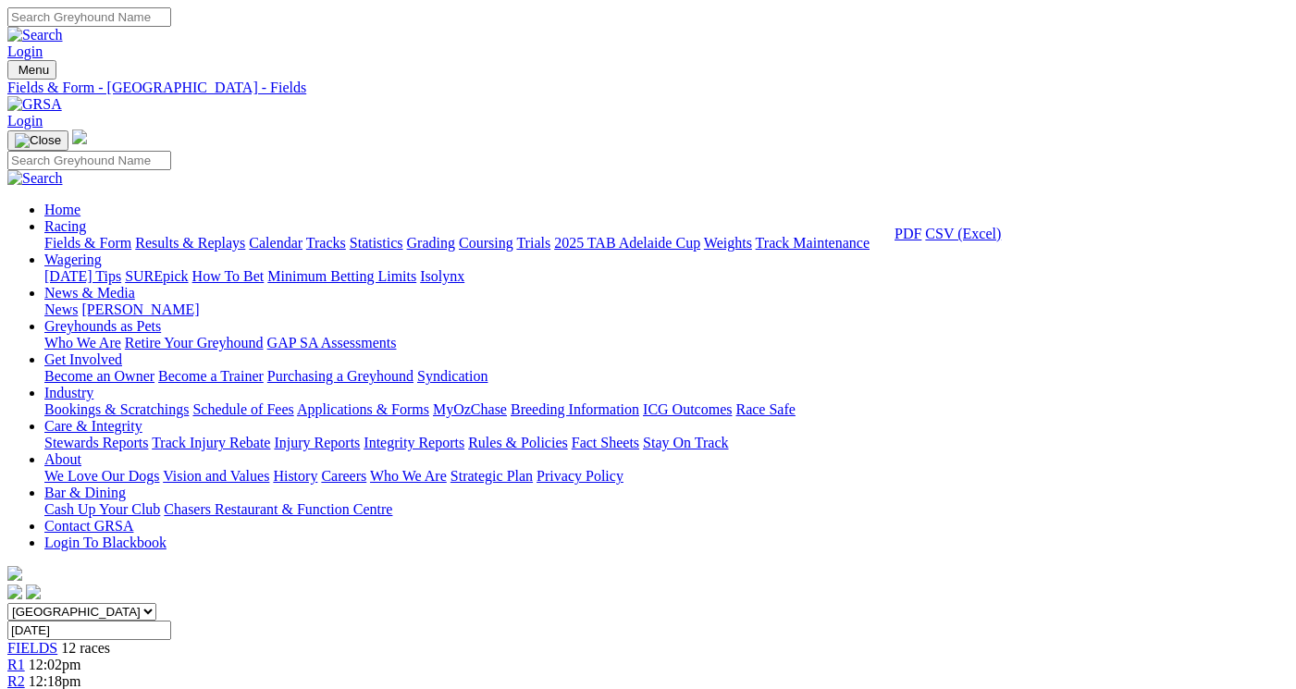 Image resolution: width=1296 pixels, height=689 pixels. I want to click on a: 2025 TAB Adelaide Cup, so click(627, 242).